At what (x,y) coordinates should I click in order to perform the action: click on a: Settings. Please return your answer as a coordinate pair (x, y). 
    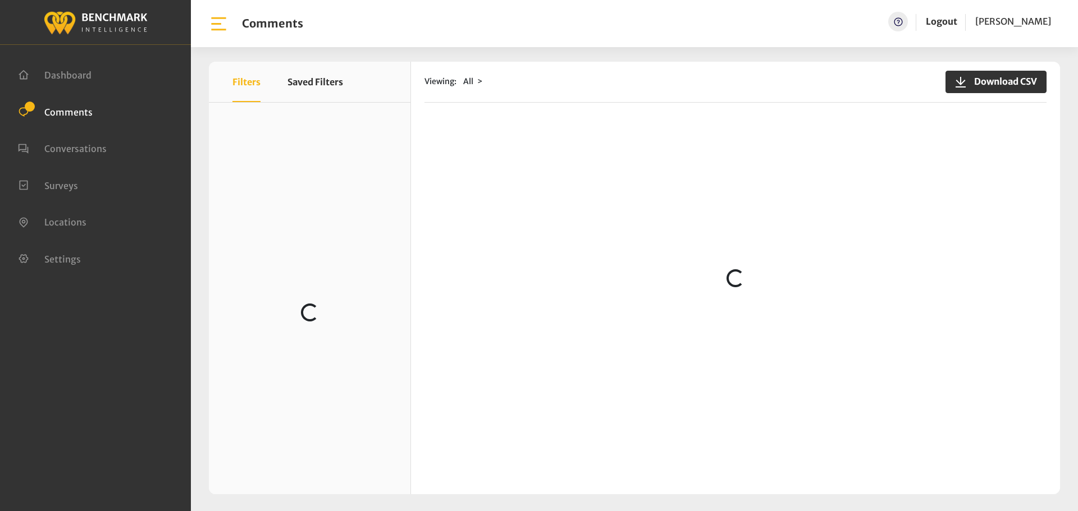
    Looking at the image, I should click on (49, 258).